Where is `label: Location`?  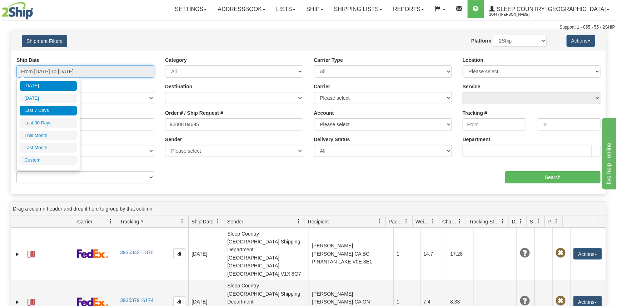
label: Location is located at coordinates (473, 60).